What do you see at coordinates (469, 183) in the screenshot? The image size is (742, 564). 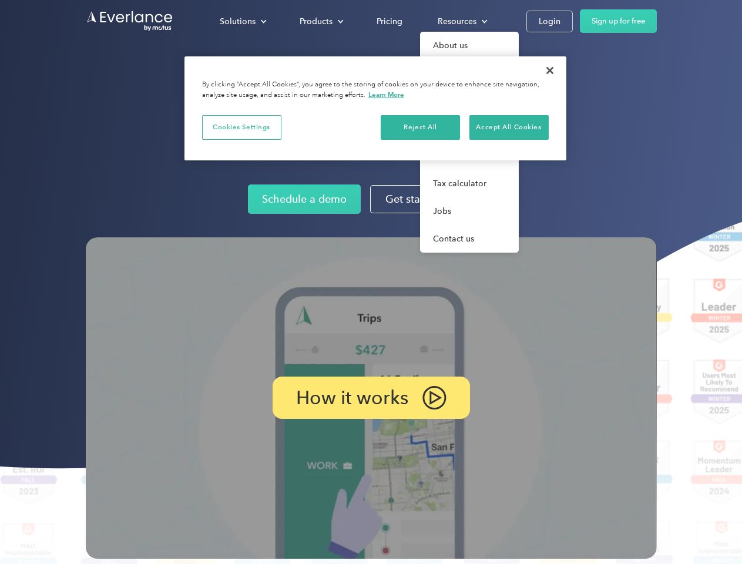 I see `a: Tax calculator` at bounding box center [469, 183].